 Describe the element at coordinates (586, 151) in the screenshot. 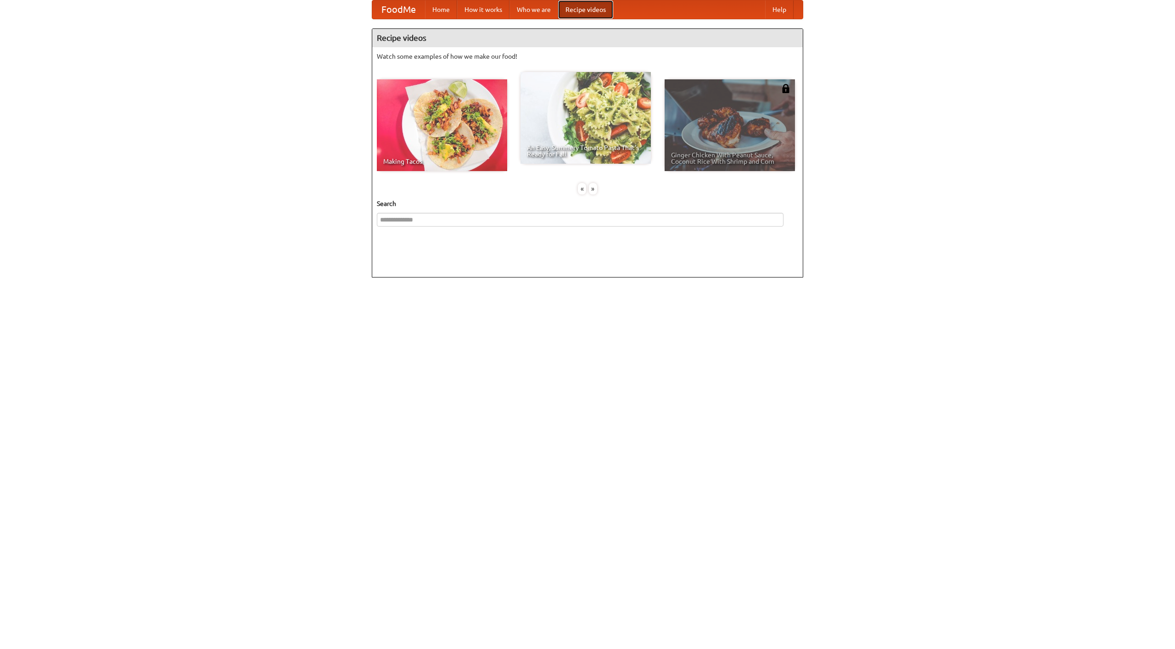

I see `span: An Easy, Summery Tomato Pasta That's Ready for Fall` at that location.